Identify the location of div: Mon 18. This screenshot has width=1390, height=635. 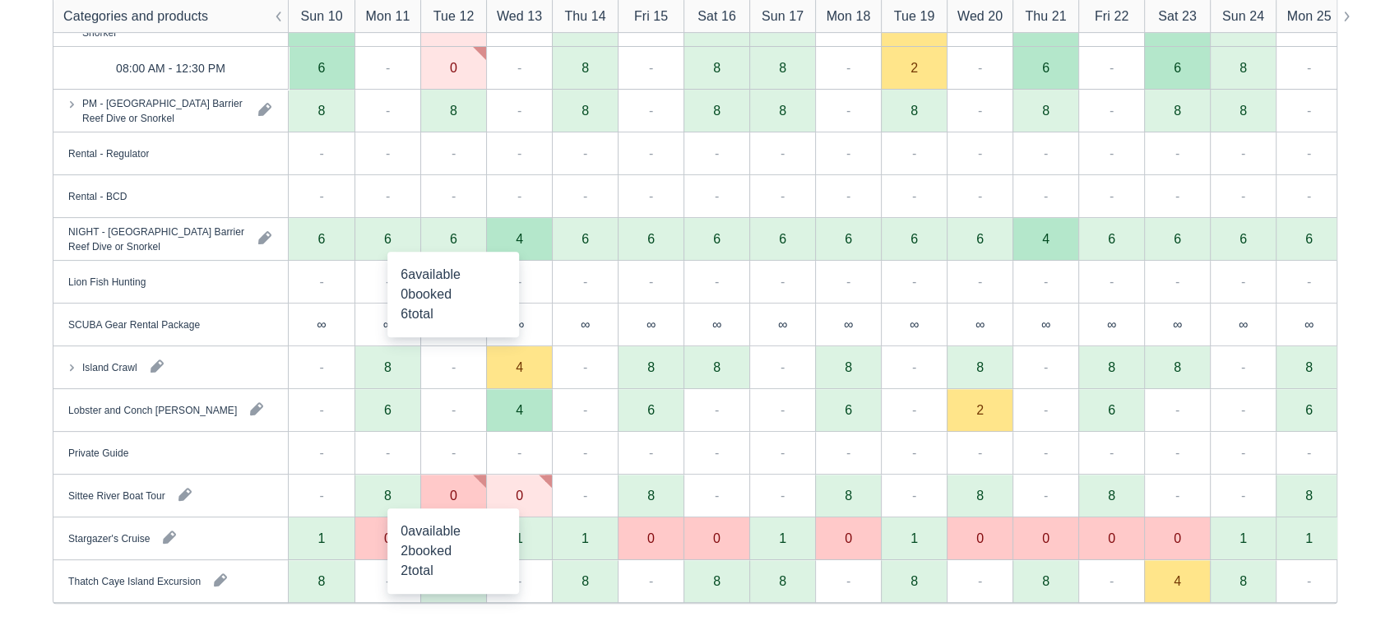
(849, 16).